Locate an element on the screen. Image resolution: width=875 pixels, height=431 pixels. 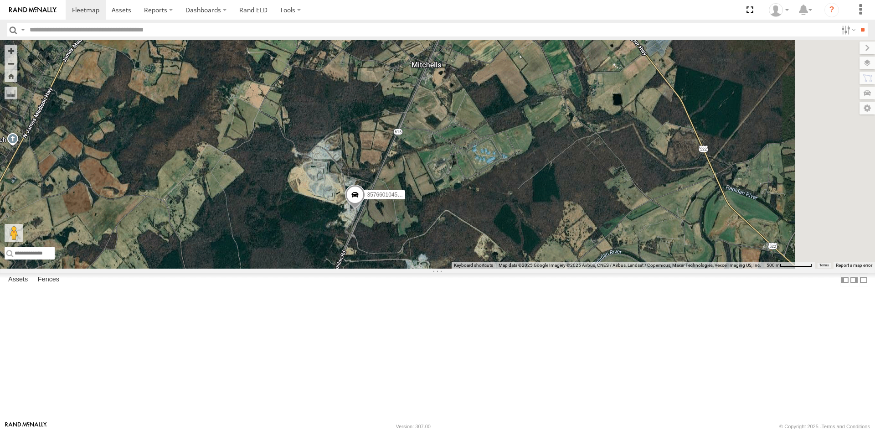
div: Nalinda Hewa is located at coordinates (779, 10).